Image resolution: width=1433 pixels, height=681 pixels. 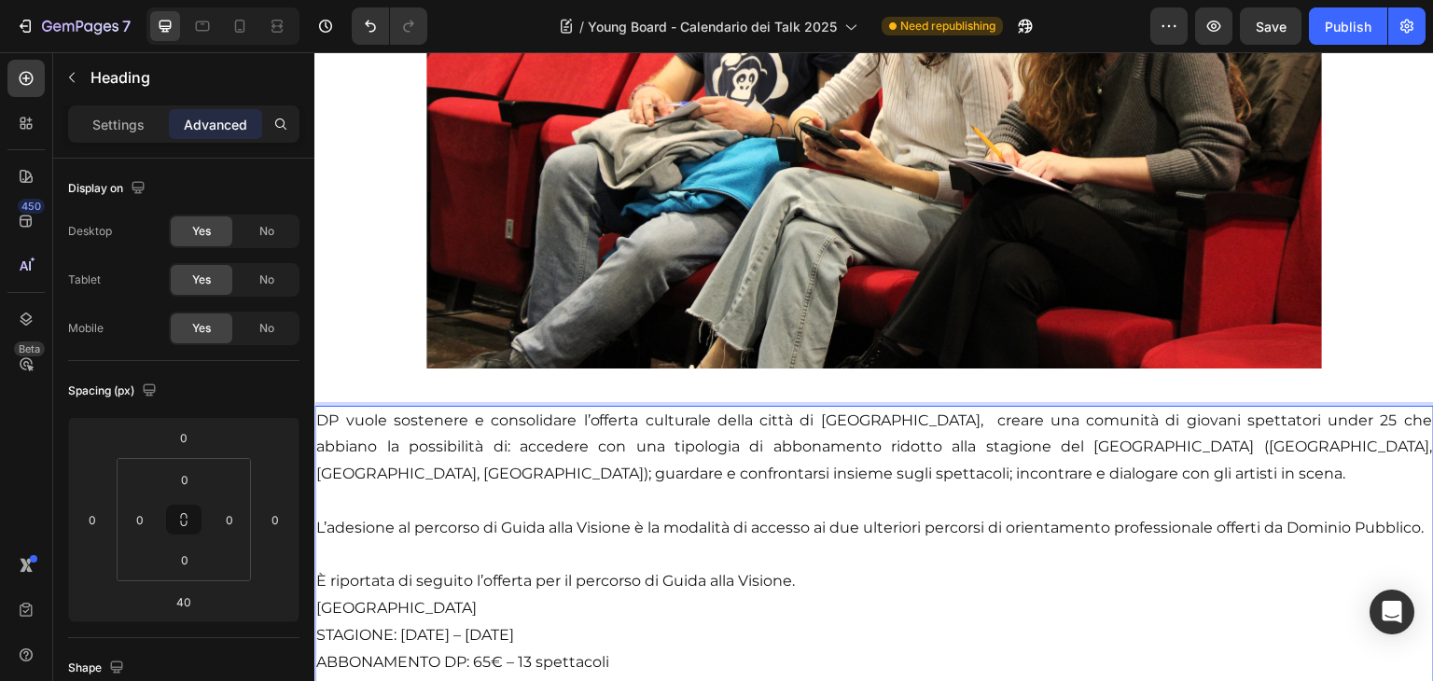 What do you see at coordinates (90, 231) in the screenshot?
I see `div: Desktop` at bounding box center [90, 231].